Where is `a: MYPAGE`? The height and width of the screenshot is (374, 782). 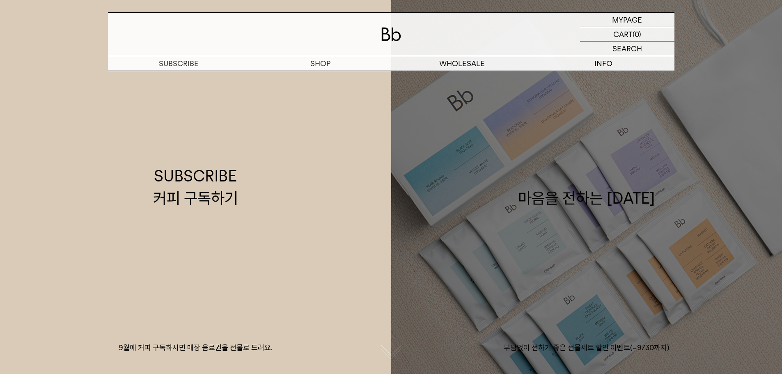
a: MYPAGE is located at coordinates (628, 20).